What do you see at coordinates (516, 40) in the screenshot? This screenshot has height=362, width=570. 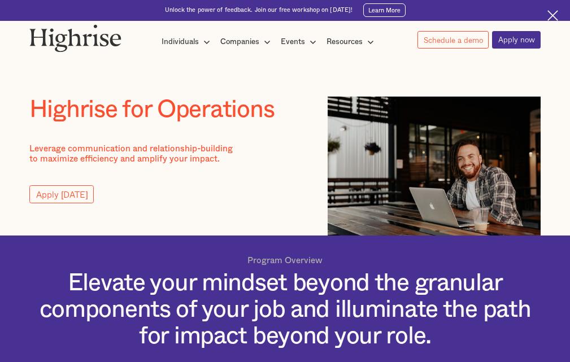 I see `a: Apply now` at bounding box center [516, 40].